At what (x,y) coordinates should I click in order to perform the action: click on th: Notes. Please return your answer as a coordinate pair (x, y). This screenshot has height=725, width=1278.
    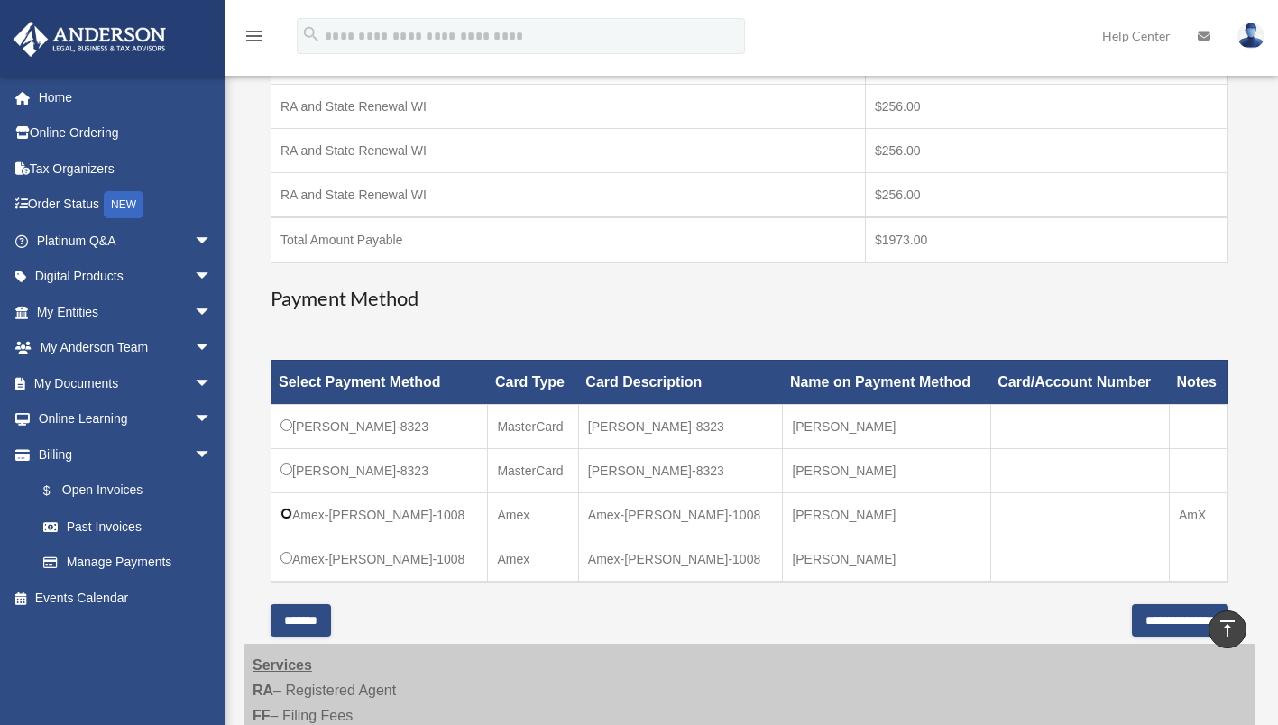
    Looking at the image, I should click on (1198, 381).